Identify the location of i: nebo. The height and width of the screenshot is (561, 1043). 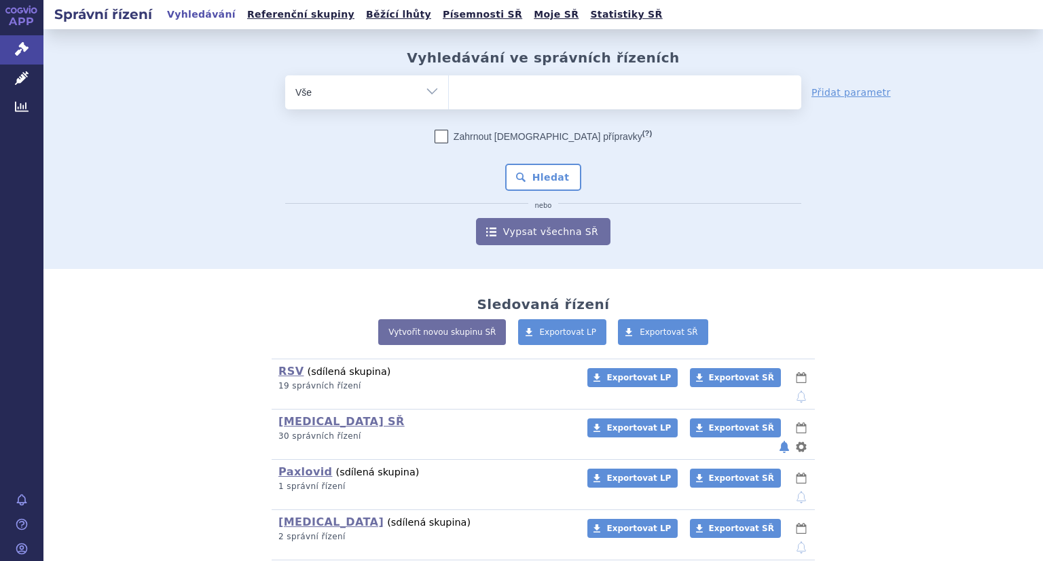
(543, 206).